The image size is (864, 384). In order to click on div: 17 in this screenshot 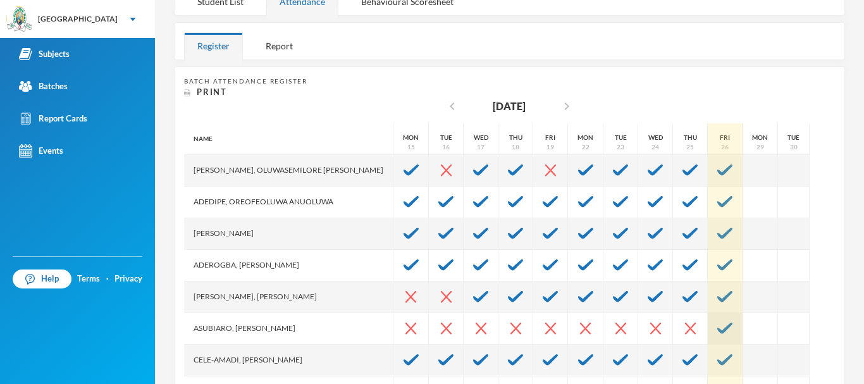, I will do `click(481, 147)`.